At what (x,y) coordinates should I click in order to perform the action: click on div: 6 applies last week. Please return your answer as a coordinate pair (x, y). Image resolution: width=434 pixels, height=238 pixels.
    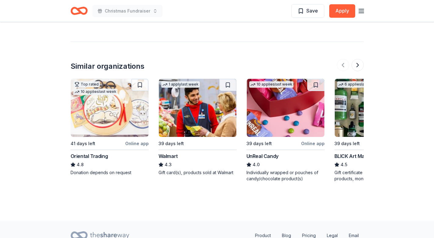
    Looking at the image, I should click on (358, 84).